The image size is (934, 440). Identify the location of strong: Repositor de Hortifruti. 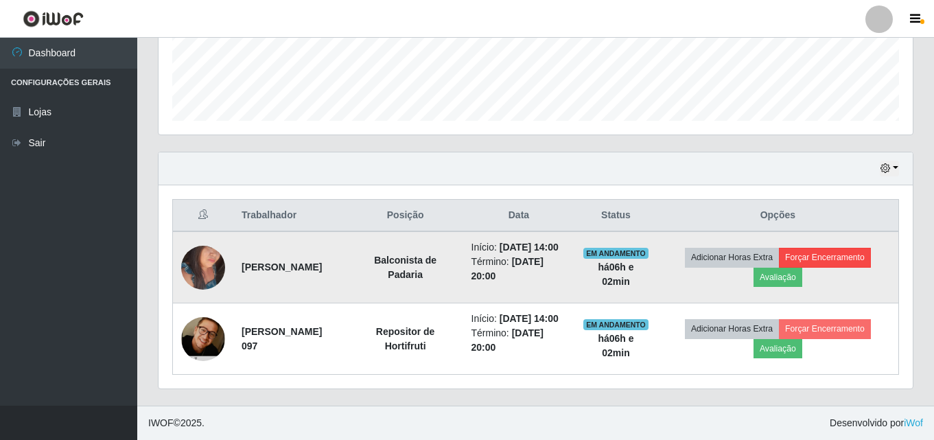
(406, 338).